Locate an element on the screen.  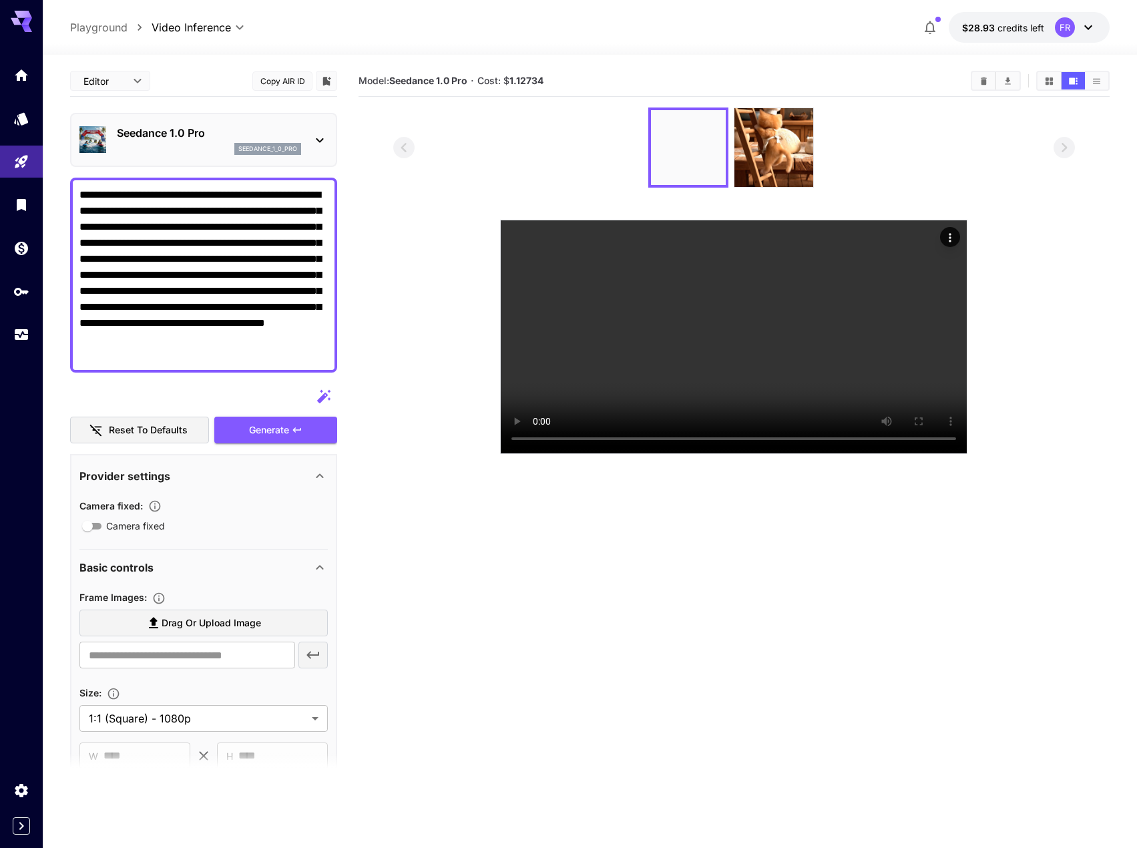
div: Usage is located at coordinates (21, 335).